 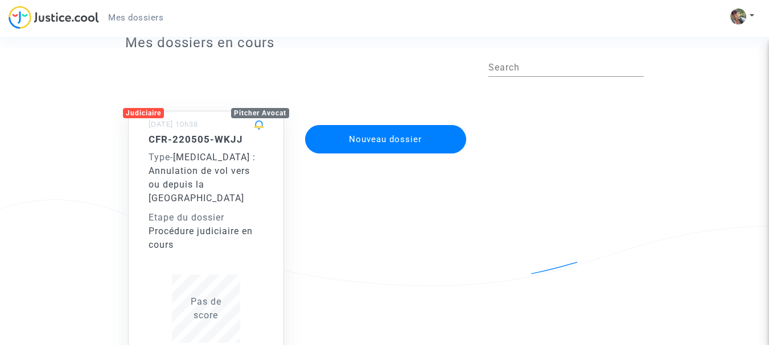 What do you see at coordinates (159, 157) in the screenshot?
I see `span: Type` at bounding box center [159, 157].